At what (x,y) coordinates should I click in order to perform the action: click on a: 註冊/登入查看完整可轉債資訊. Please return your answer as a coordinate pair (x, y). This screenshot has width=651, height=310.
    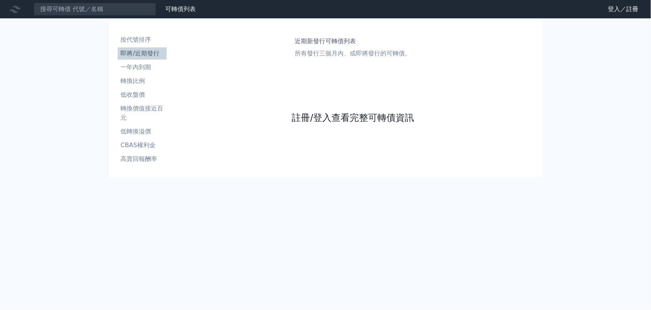
    Looking at the image, I should click on (353, 118).